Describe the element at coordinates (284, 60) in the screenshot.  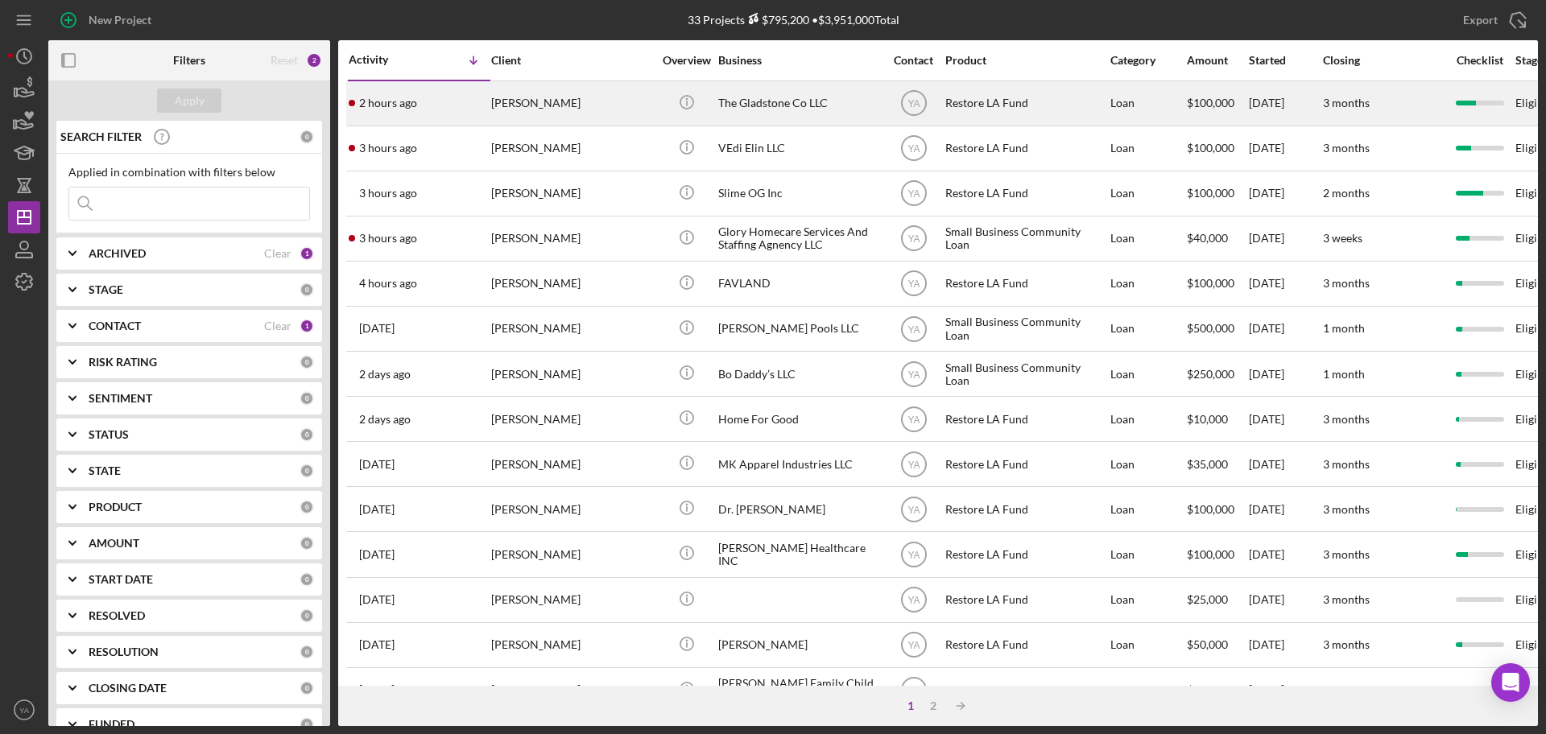
I see `div: Reset` at that location.